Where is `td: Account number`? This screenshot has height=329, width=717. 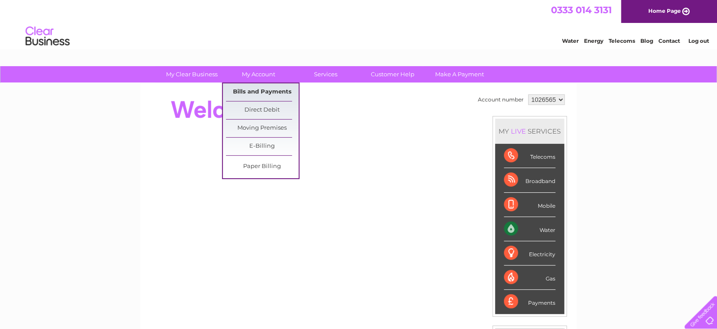
td: Account number is located at coordinates (501, 100).